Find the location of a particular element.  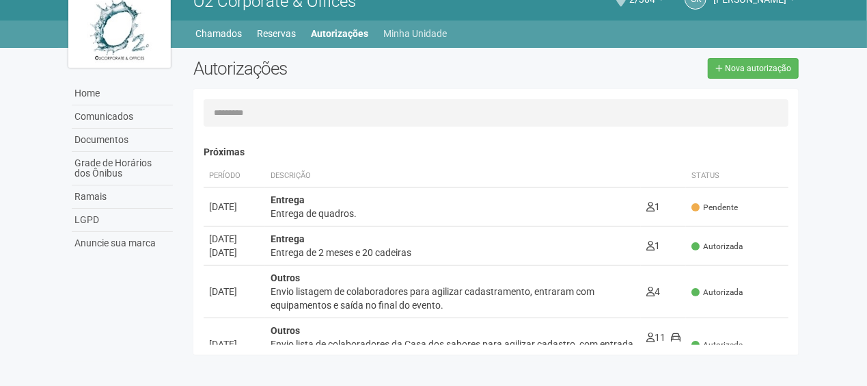

a: Minha Unidade is located at coordinates (416, 33).